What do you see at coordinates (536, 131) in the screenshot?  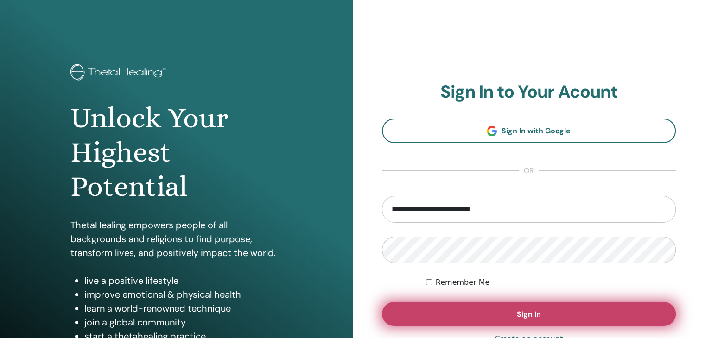 I see `span: Sign In with Google` at bounding box center [536, 131].